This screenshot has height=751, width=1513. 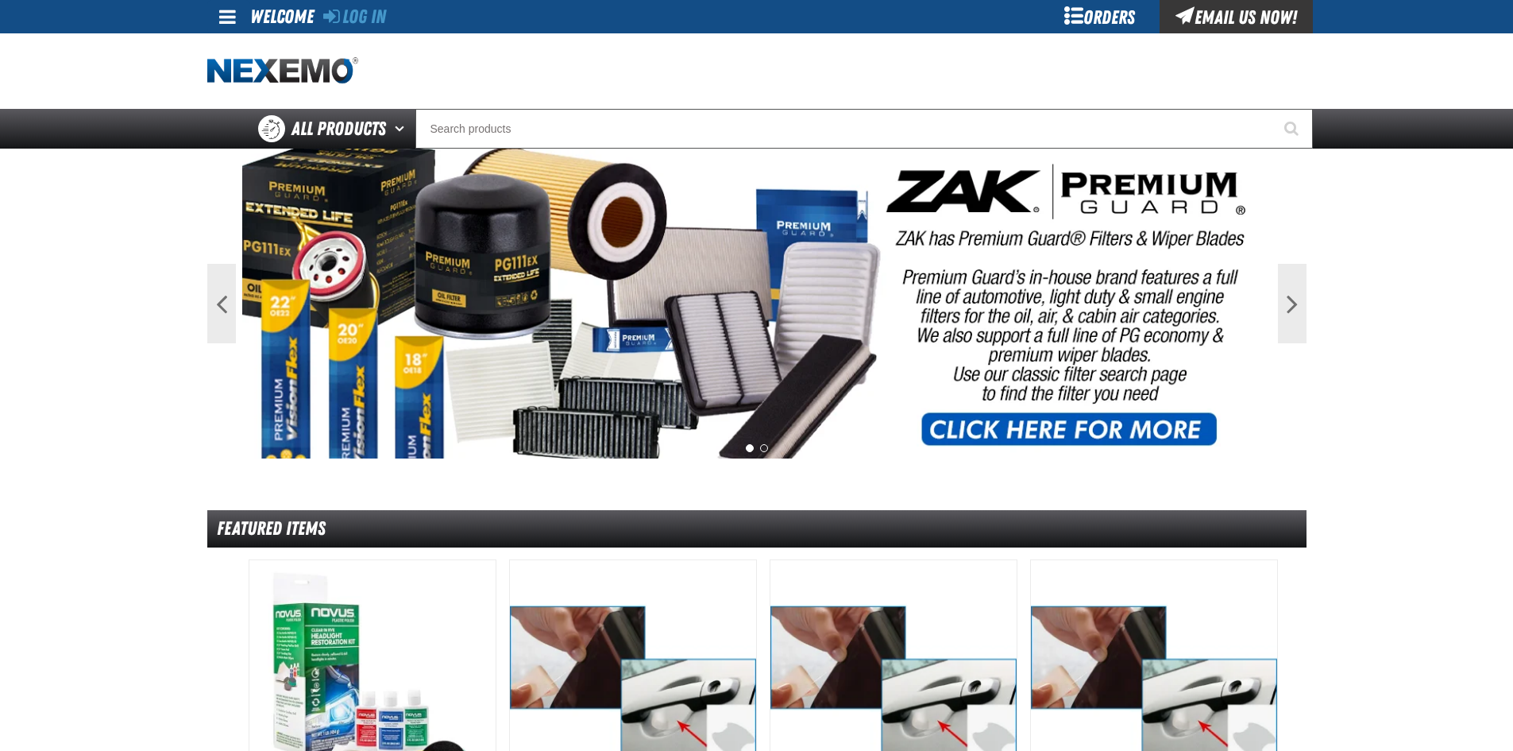 What do you see at coordinates (354, 17) in the screenshot?
I see `a: Log In` at bounding box center [354, 17].